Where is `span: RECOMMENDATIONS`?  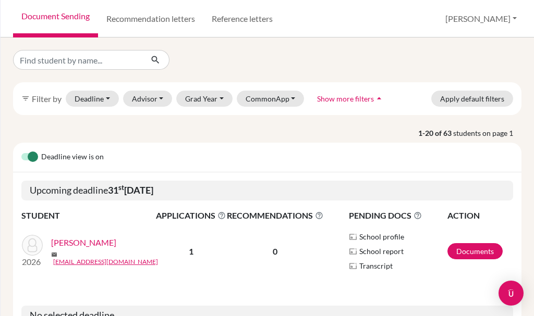 span: RECOMMENDATIONS is located at coordinates (275, 216).